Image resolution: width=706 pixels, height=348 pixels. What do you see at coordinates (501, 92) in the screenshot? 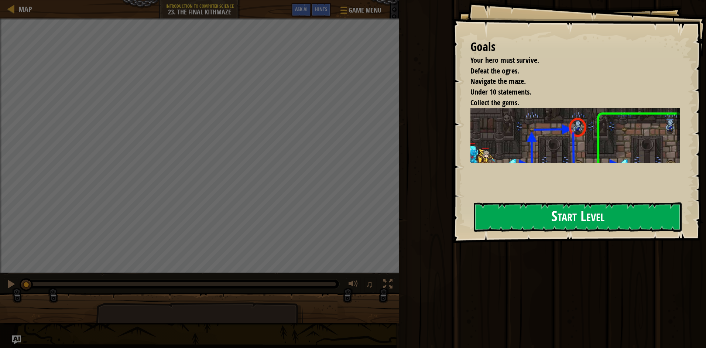
I see `span: Under 10 statements.` at bounding box center [501, 92].